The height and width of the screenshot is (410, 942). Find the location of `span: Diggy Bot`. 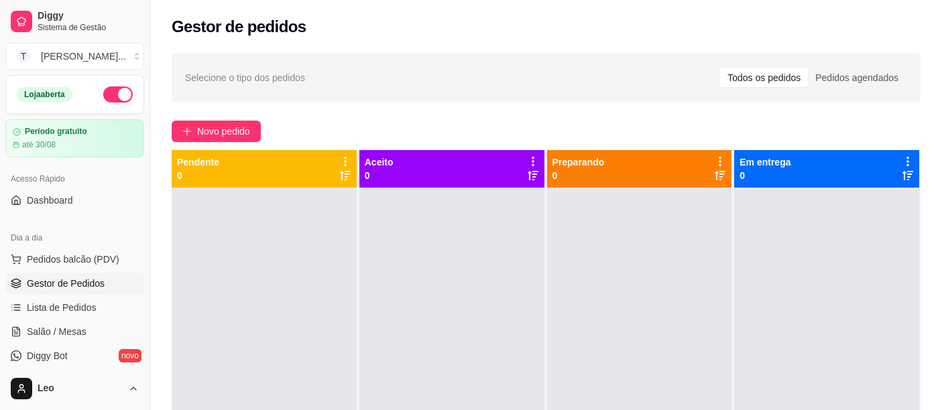

span: Diggy Bot is located at coordinates (47, 356).